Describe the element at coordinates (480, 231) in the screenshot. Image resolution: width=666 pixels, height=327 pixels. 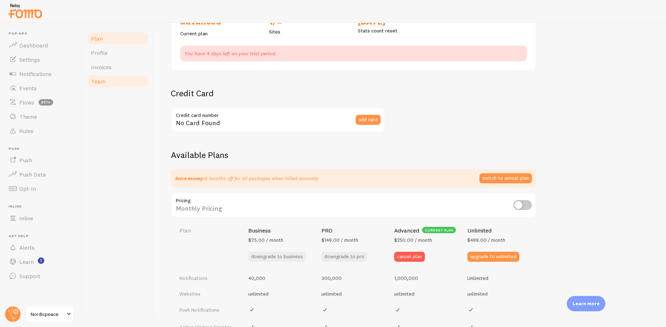
I see `h4: Unlimited` at that location.